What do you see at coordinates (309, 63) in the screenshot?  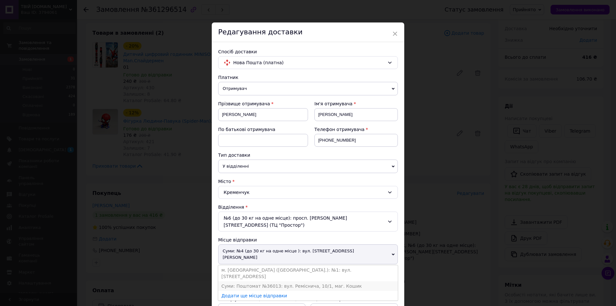 I see `span: Нова Пошта (платна)` at bounding box center [309, 63].